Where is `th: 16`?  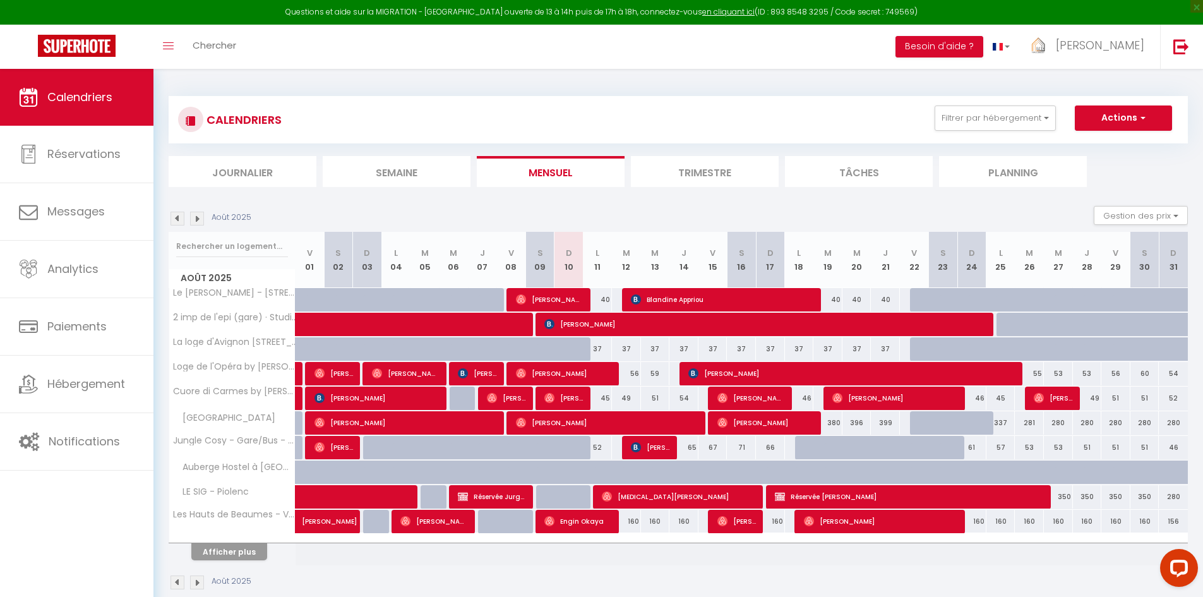 th: 16 is located at coordinates (742, 260).